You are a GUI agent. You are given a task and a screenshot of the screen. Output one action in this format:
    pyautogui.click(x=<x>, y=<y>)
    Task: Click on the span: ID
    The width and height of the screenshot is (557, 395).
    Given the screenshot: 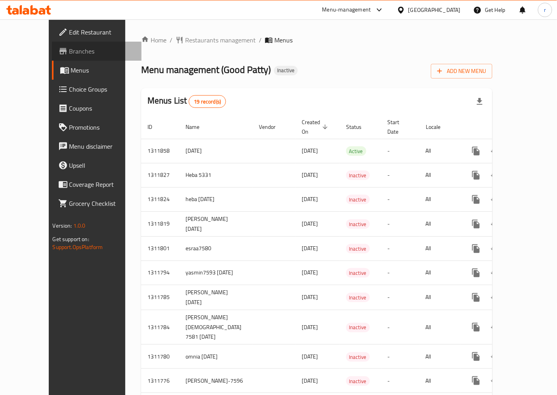 What is the action you would take?
    pyautogui.click(x=155, y=127)
    